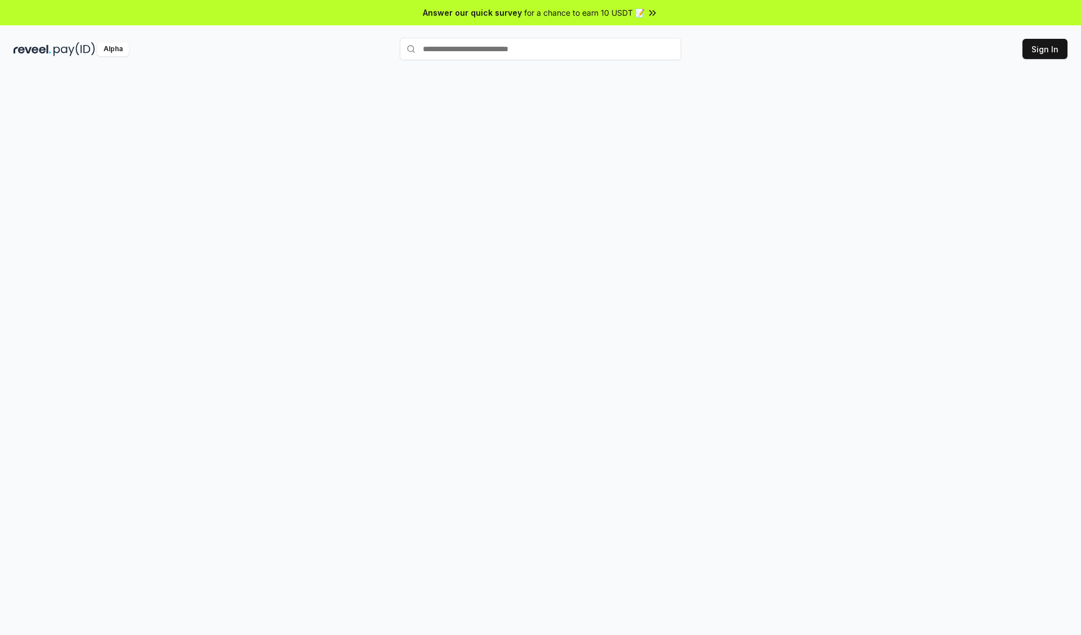 This screenshot has width=1081, height=635. What do you see at coordinates (32, 49) in the screenshot?
I see `img: reveel_dark` at bounding box center [32, 49].